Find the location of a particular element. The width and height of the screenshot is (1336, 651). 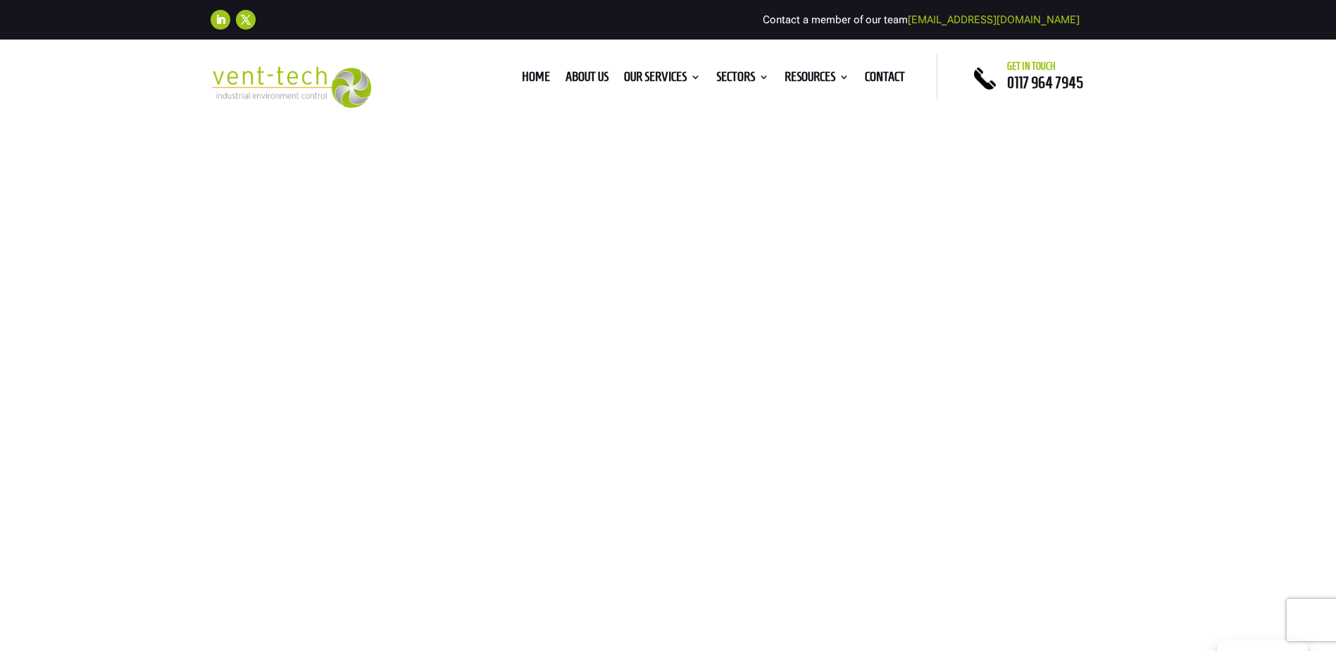

a: Contact is located at coordinates (885, 80).